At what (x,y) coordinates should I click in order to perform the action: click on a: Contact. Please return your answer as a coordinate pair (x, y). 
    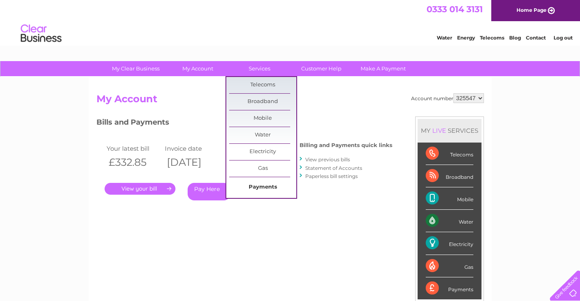
    Looking at the image, I should click on (536, 37).